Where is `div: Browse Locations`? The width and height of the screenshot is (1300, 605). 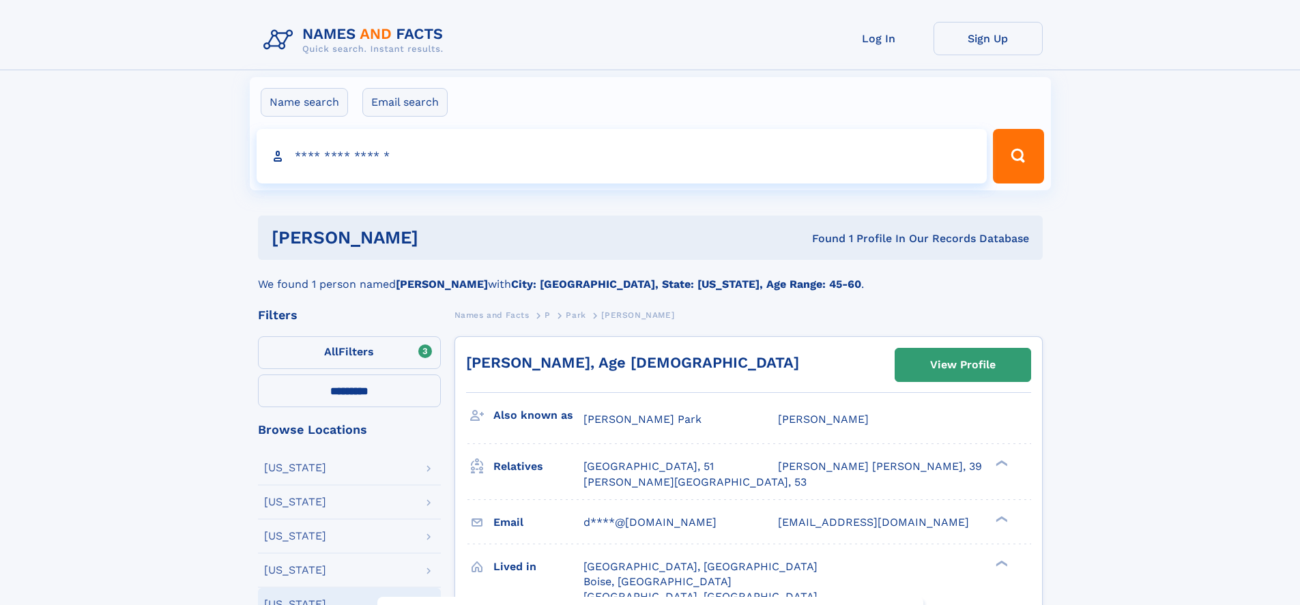
div: Browse Locations is located at coordinates (349, 430).